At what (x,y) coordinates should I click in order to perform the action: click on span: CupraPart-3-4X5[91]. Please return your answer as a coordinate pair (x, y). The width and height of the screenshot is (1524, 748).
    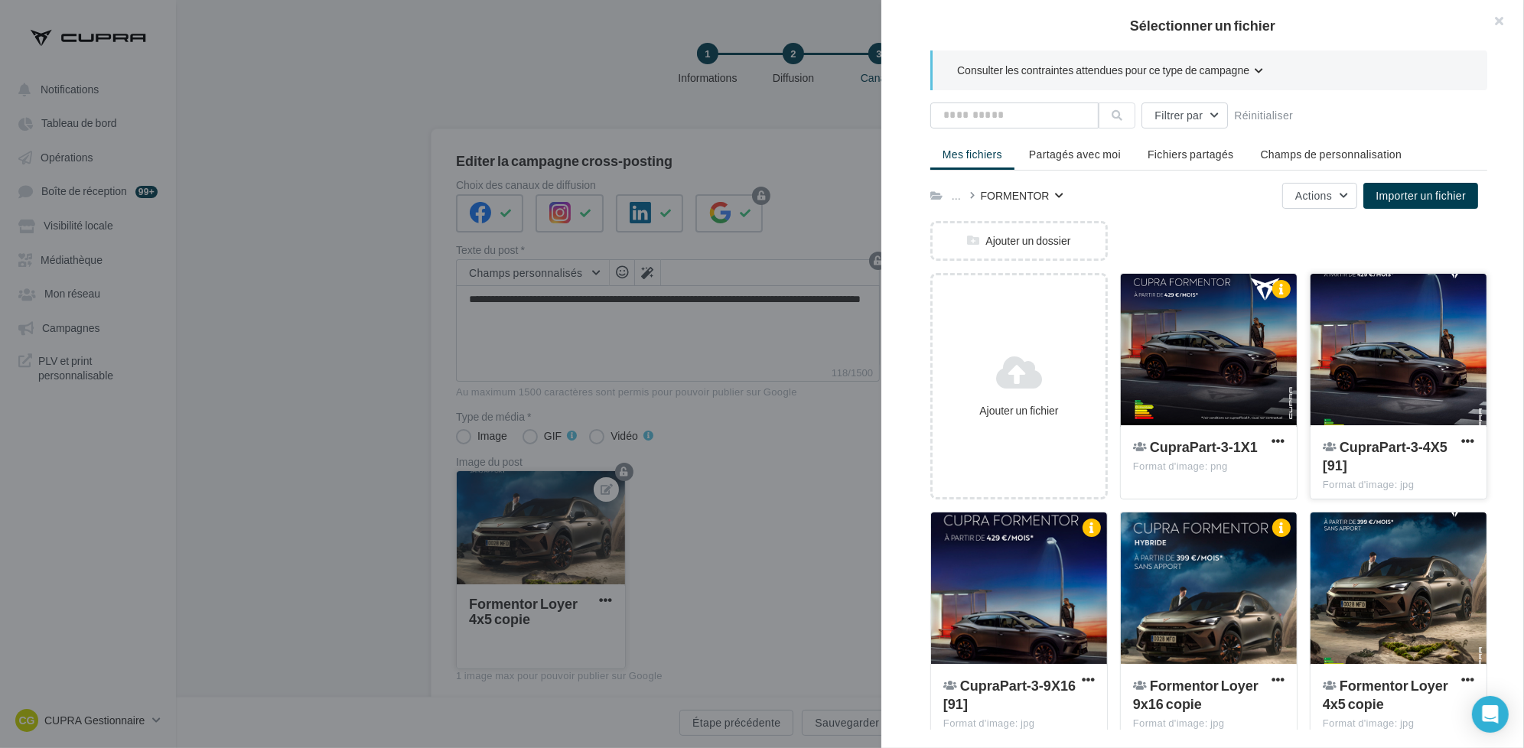
    Looking at the image, I should click on (1385, 456).